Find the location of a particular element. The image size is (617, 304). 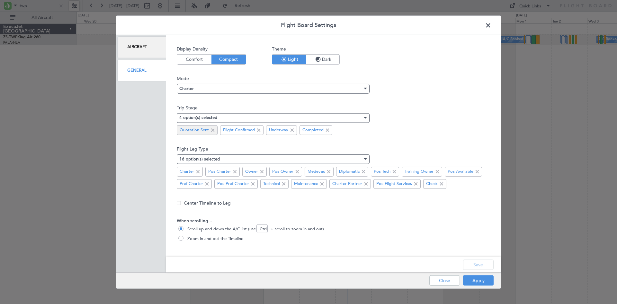

button: Close is located at coordinates (445, 280).